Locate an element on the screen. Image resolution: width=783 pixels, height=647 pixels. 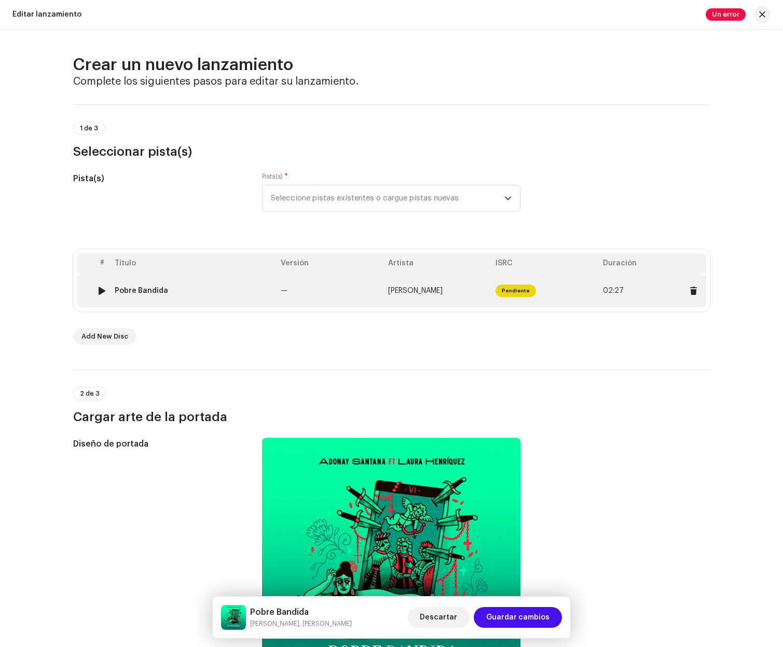
h2: Crear un nuevo lanzamiento is located at coordinates (392, 65).